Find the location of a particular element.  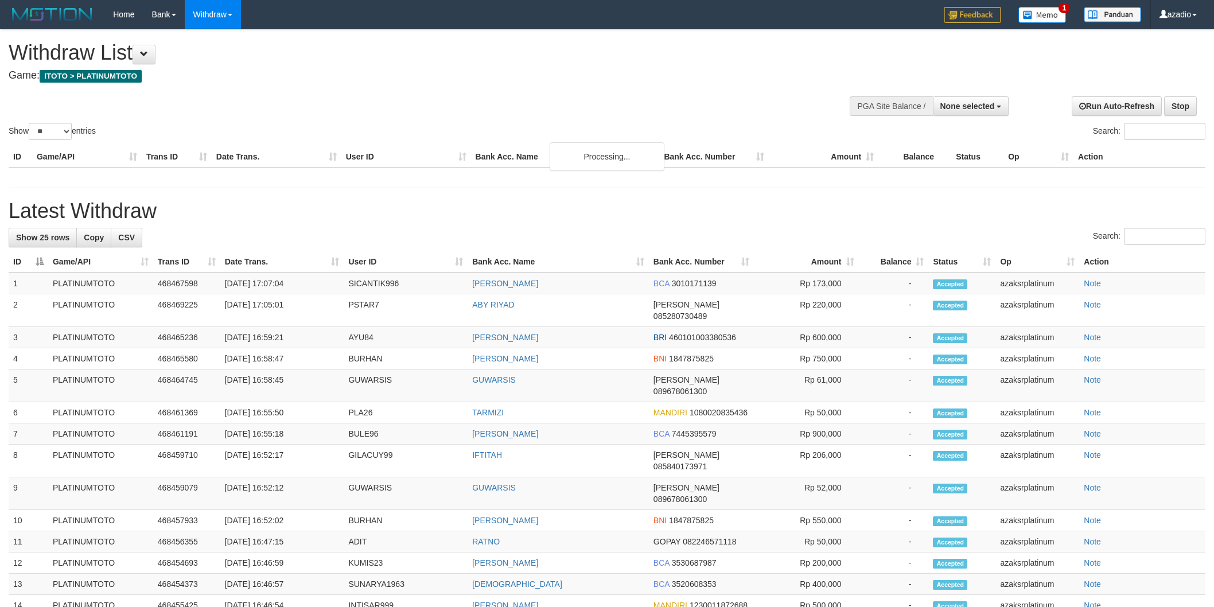

span: MANDIRI is located at coordinates (670, 413).